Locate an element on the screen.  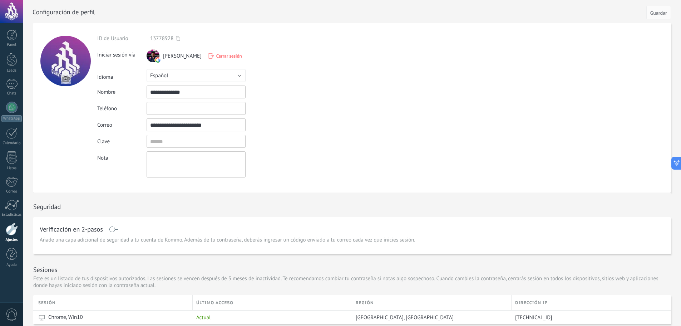
div: Leads is located at coordinates (12, 70).